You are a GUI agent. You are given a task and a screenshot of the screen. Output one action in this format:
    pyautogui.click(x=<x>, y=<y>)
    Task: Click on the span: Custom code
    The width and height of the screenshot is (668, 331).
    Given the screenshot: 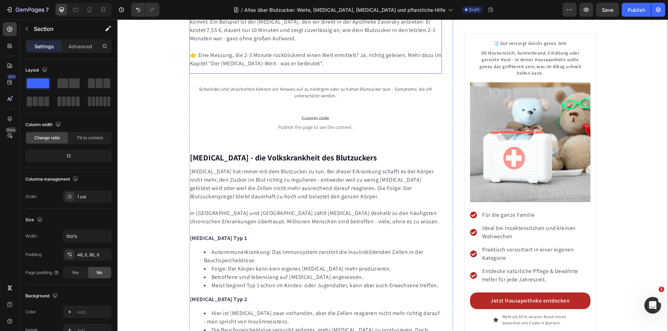 What is the action you would take?
    pyautogui.click(x=198, y=236)
    